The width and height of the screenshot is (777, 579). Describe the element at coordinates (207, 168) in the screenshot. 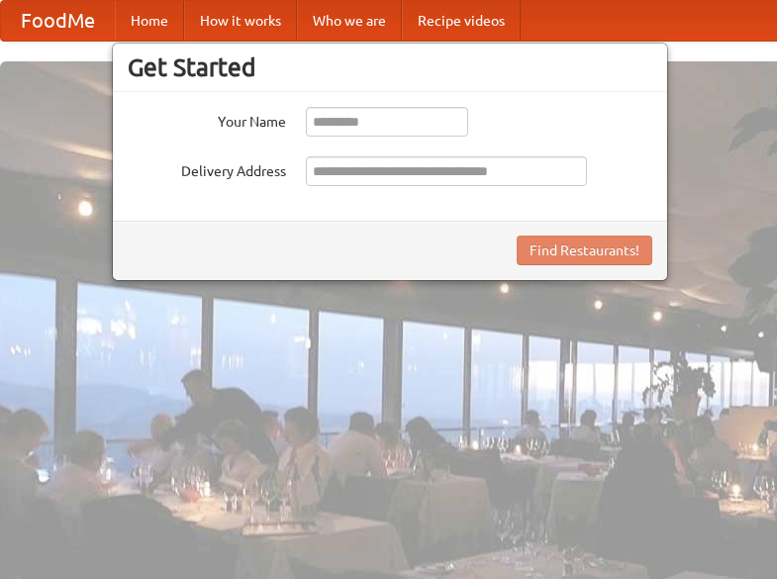

I see `label: Delivery Address` at that location.